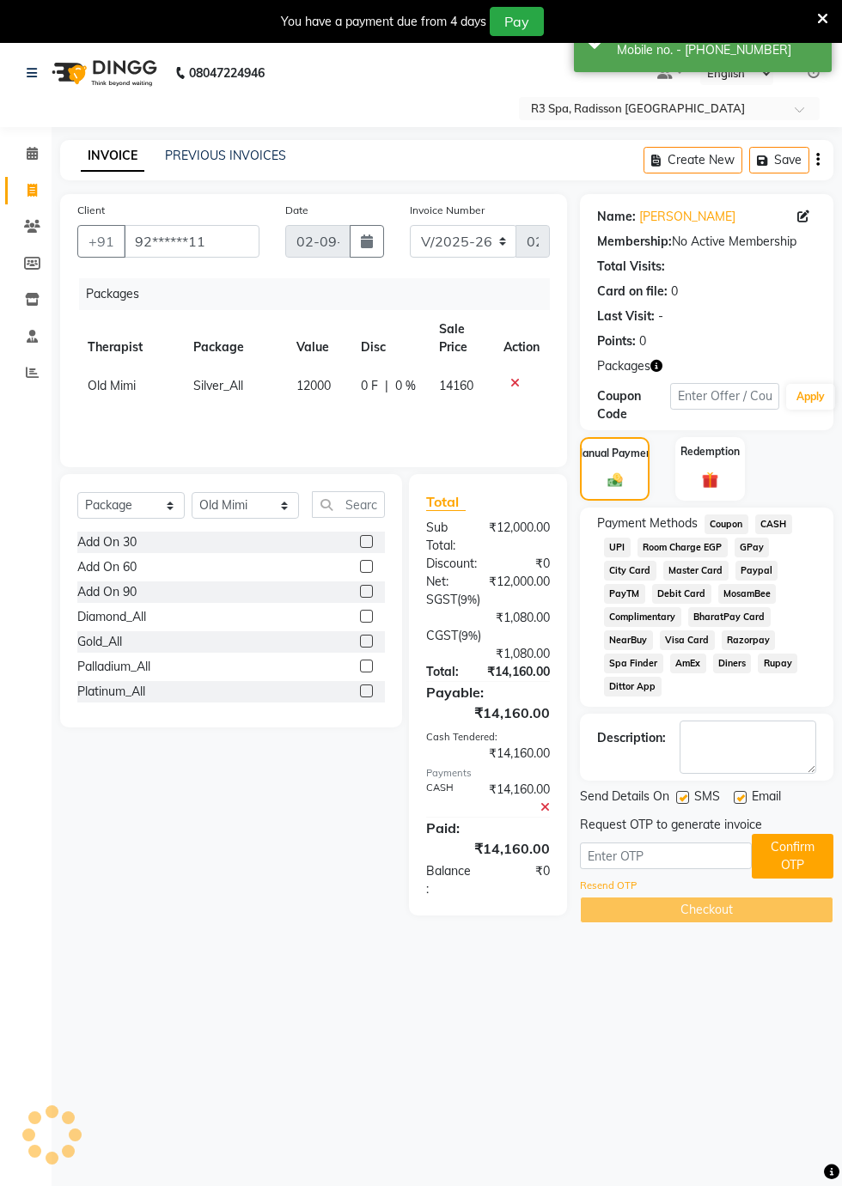 The image size is (842, 1186). Describe the element at coordinates (628, 640) in the screenshot. I see `span: NearBuy` at that location.